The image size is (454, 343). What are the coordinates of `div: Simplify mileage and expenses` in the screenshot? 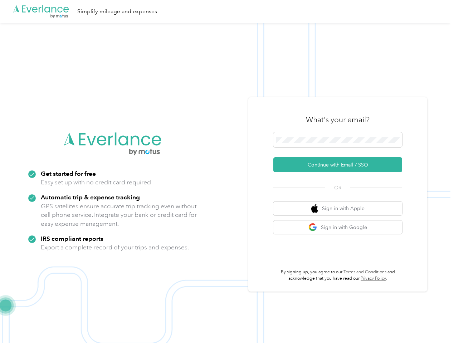 It's located at (117, 11).